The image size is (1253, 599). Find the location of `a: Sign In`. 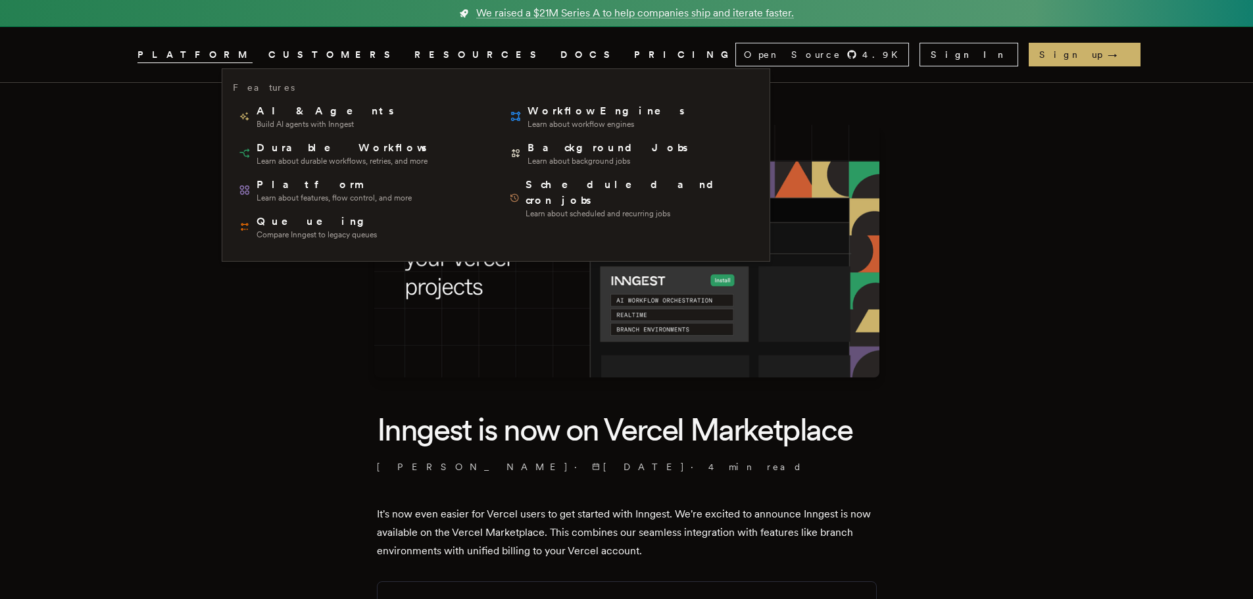

a: Sign In is located at coordinates (969, 55).